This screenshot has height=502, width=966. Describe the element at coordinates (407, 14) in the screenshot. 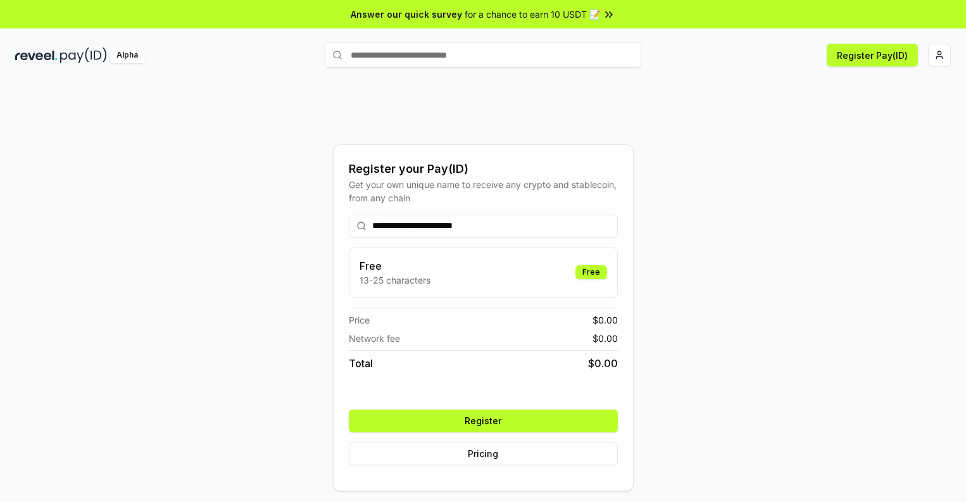

I see `span: Answer our quick survey` at that location.